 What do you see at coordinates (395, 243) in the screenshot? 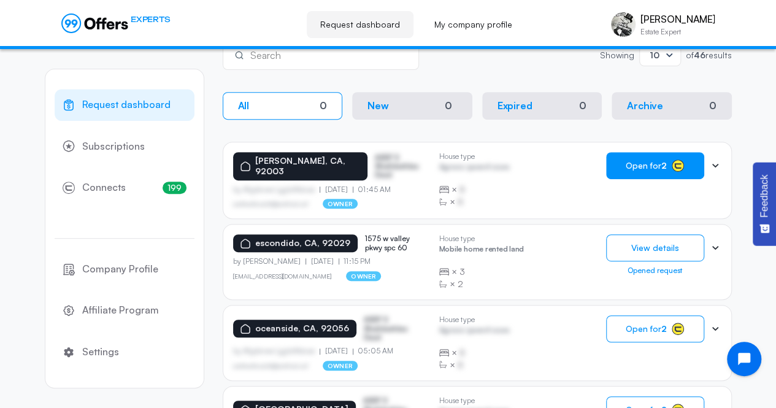
I see `p: 1575 w valley pkwy spc 60` at bounding box center [395, 243].